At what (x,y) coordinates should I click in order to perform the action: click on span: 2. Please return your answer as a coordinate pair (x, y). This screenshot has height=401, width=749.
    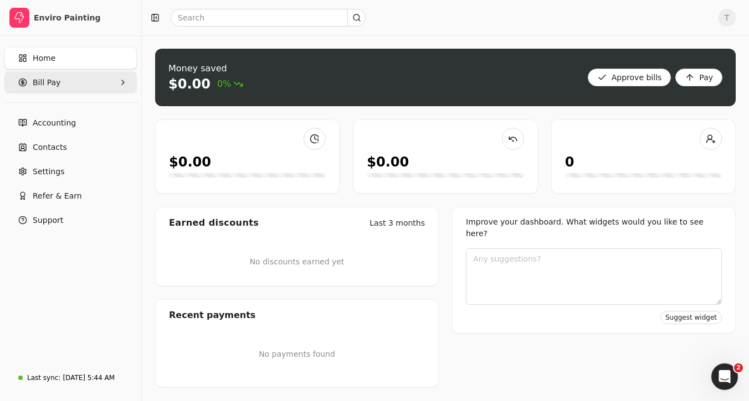
    Looking at the image, I should click on (738, 368).